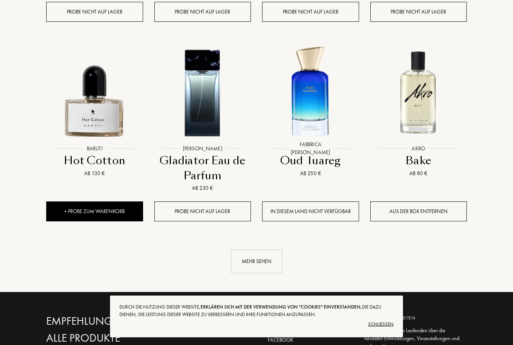 The height and width of the screenshot is (345, 513). What do you see at coordinates (112, 338) in the screenshot?
I see `a: Alle Produkte` at bounding box center [112, 338].